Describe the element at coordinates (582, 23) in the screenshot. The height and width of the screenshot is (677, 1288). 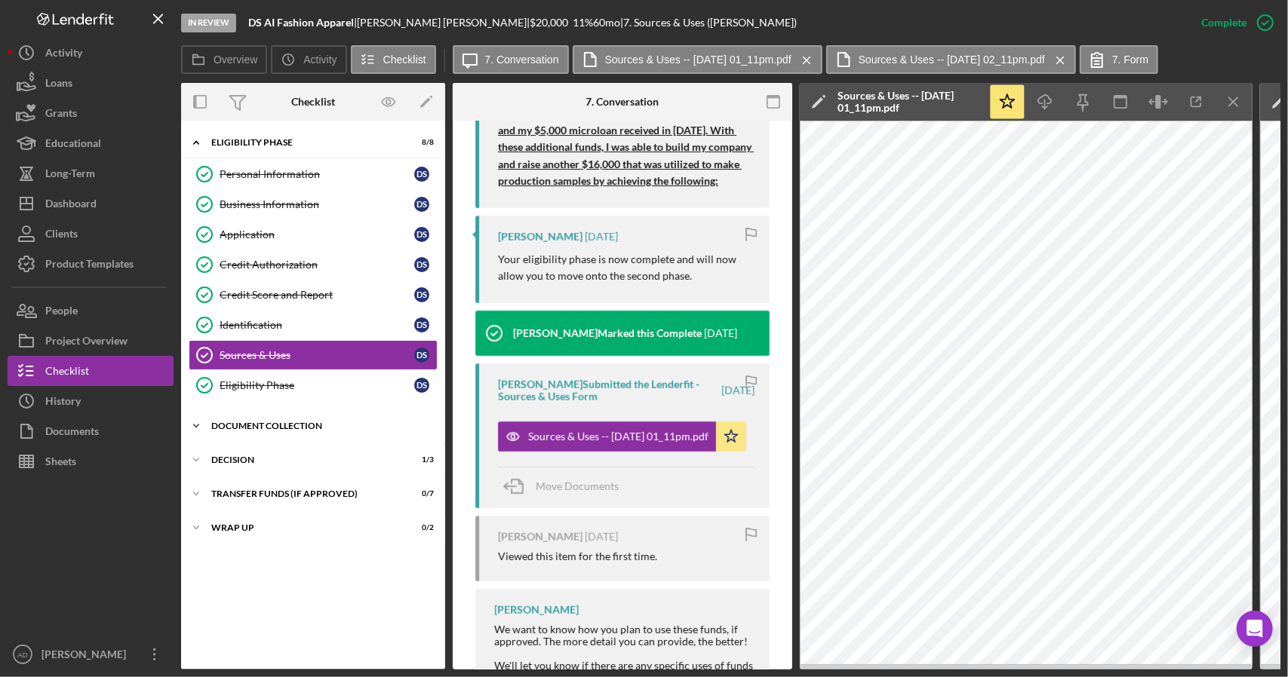
I see `div: 11 %` at that location.